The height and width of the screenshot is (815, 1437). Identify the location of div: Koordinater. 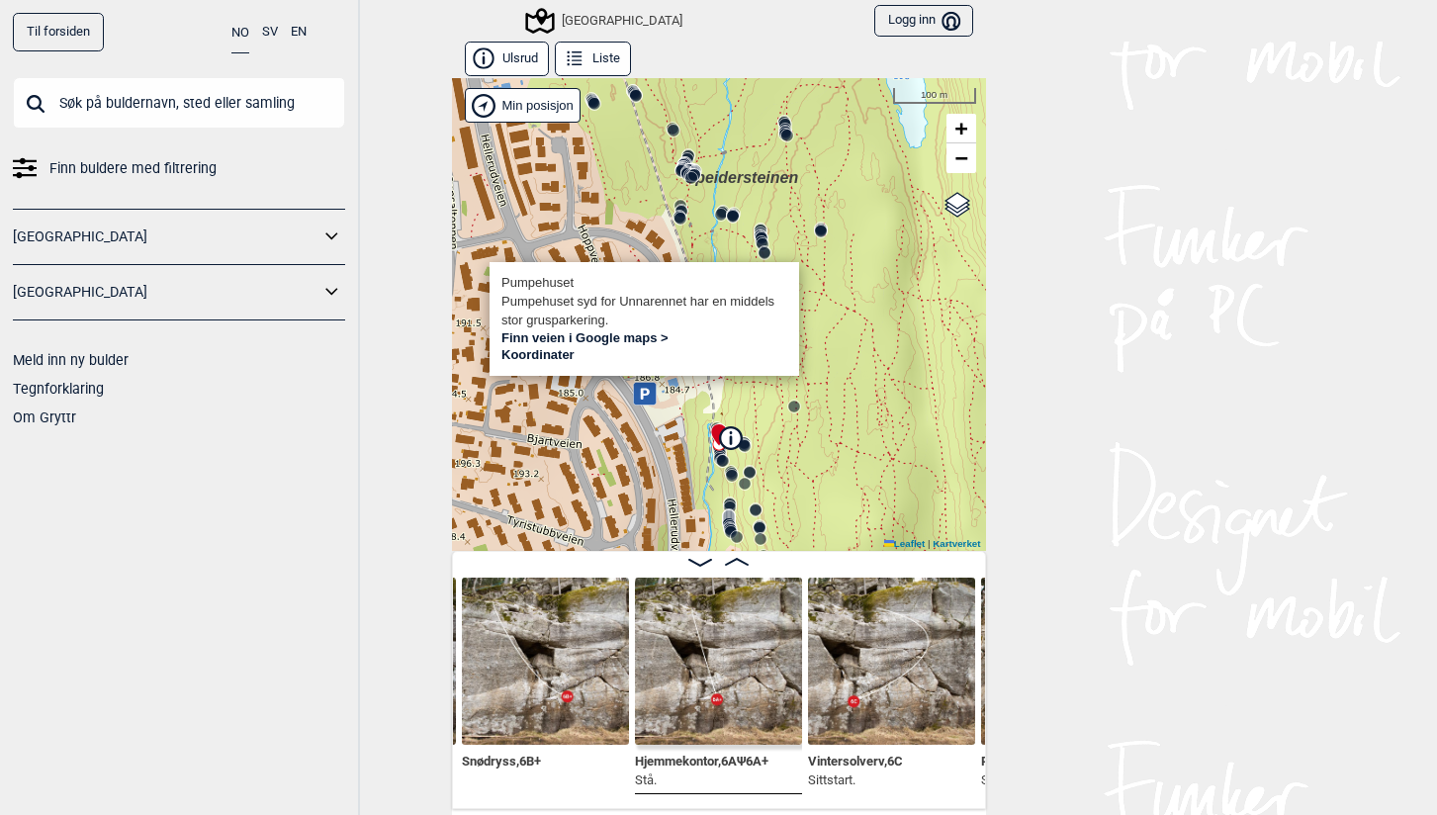
(559, 355).